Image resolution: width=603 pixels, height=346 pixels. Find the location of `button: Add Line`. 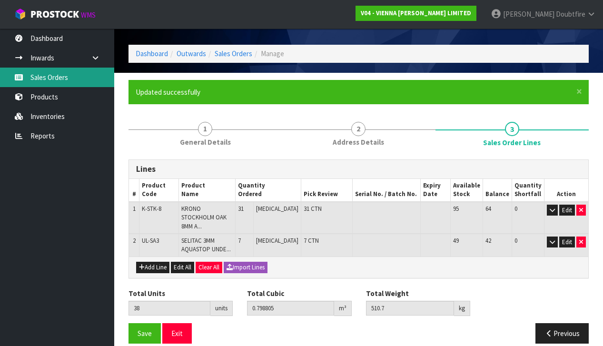

button: Add Line is located at coordinates (153, 268).